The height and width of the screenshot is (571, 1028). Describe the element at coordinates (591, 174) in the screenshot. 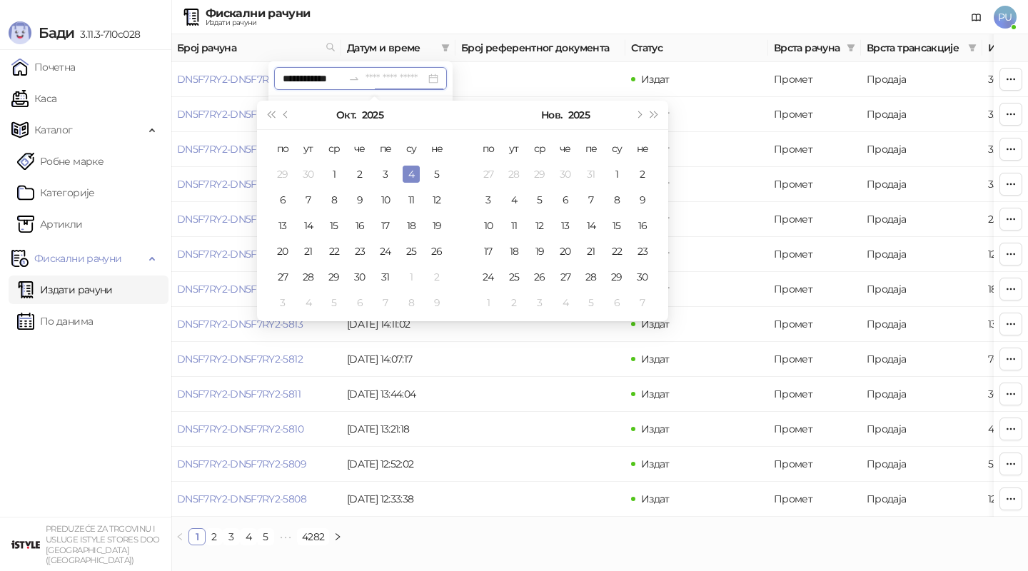

I see `div: 31` at that location.